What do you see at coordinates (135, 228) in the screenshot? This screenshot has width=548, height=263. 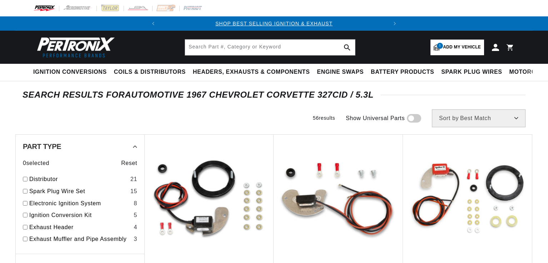 I see `div: 4` at bounding box center [135, 228].